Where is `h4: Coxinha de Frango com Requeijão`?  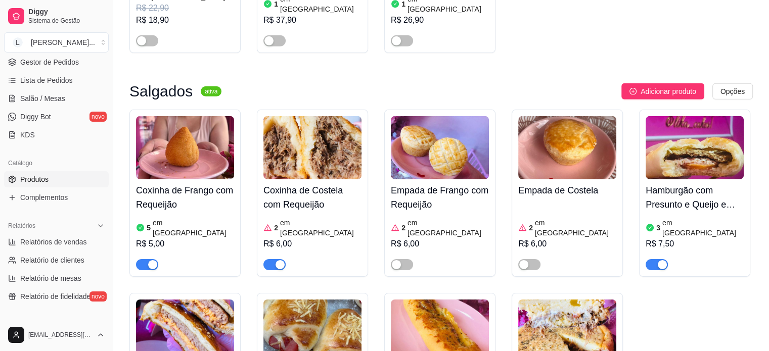
h4: Coxinha de Frango com Requeijão is located at coordinates (185, 198).